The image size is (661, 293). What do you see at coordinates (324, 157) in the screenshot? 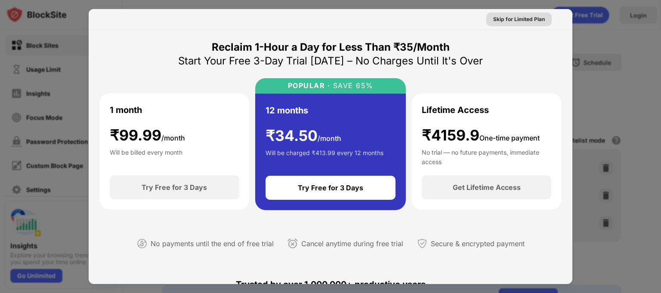
I see `div: Will be charged ₹413.99 every 12 months` at bounding box center [324, 157].